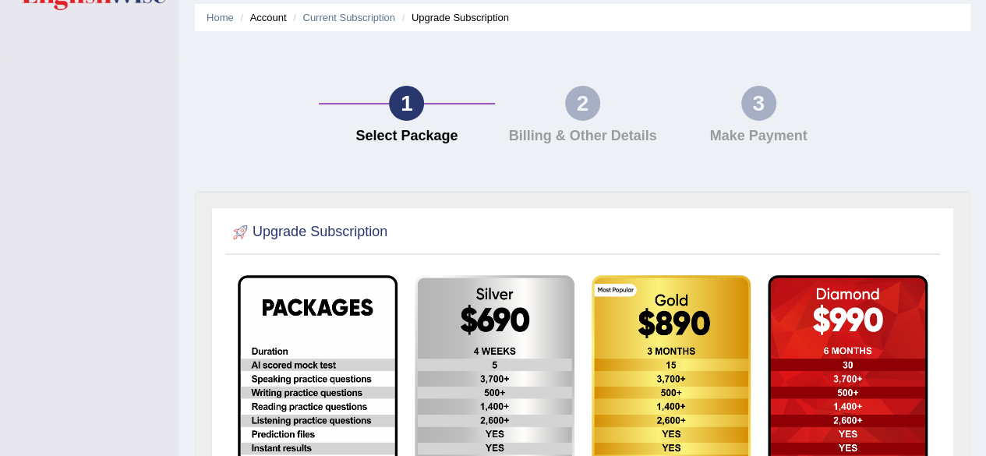 This screenshot has height=456, width=986. I want to click on h4: Select Package, so click(407, 136).